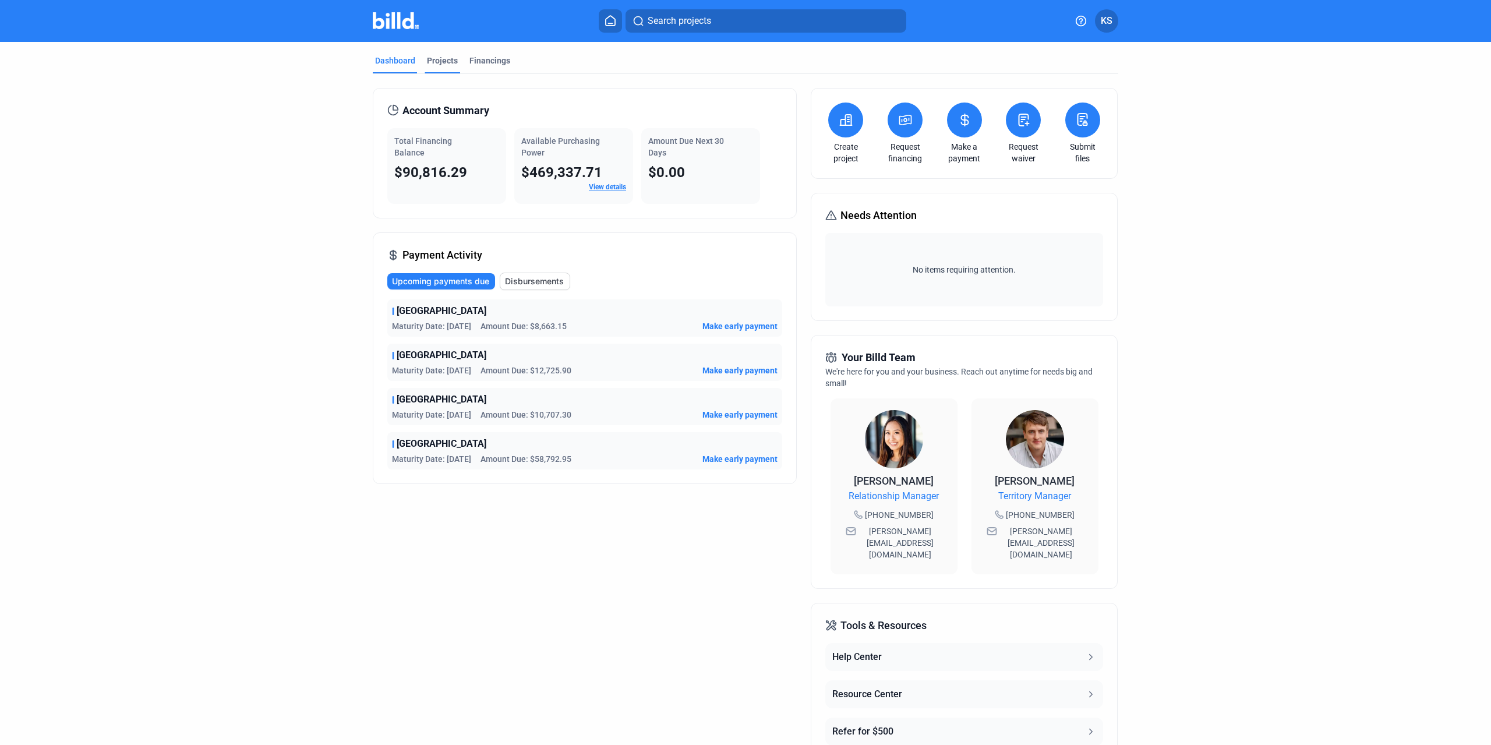 The image size is (1491, 745). What do you see at coordinates (867, 694) in the screenshot?
I see `div: Resource Center` at bounding box center [867, 694].